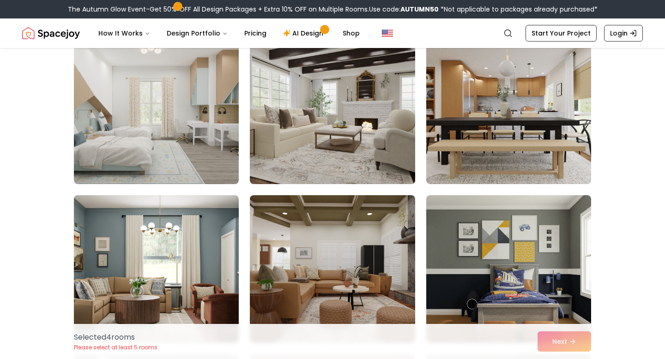  I want to click on nav: Global, so click(333, 33).